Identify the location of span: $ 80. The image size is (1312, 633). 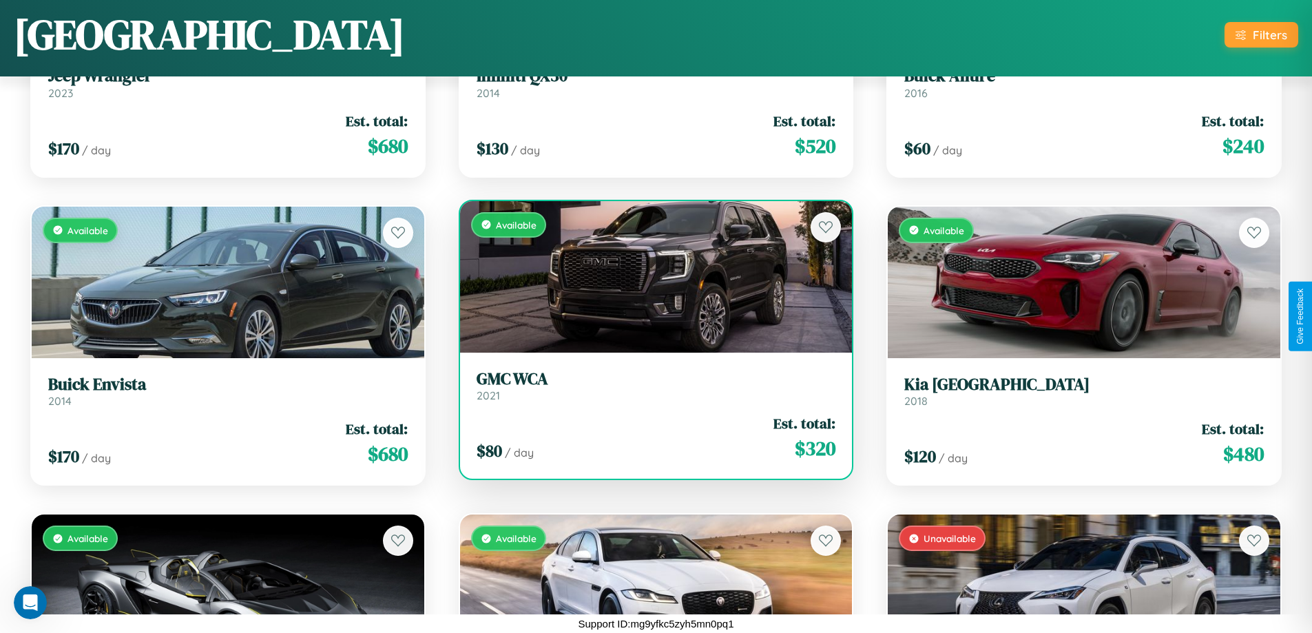
(489, 451).